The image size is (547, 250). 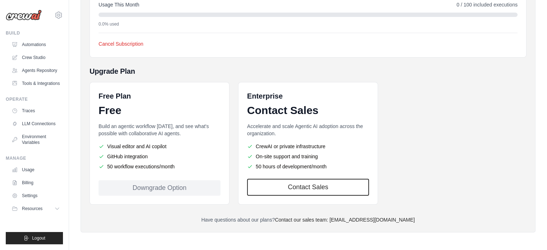 What do you see at coordinates (159, 156) in the screenshot?
I see `li: GitHub integration` at bounding box center [159, 156].